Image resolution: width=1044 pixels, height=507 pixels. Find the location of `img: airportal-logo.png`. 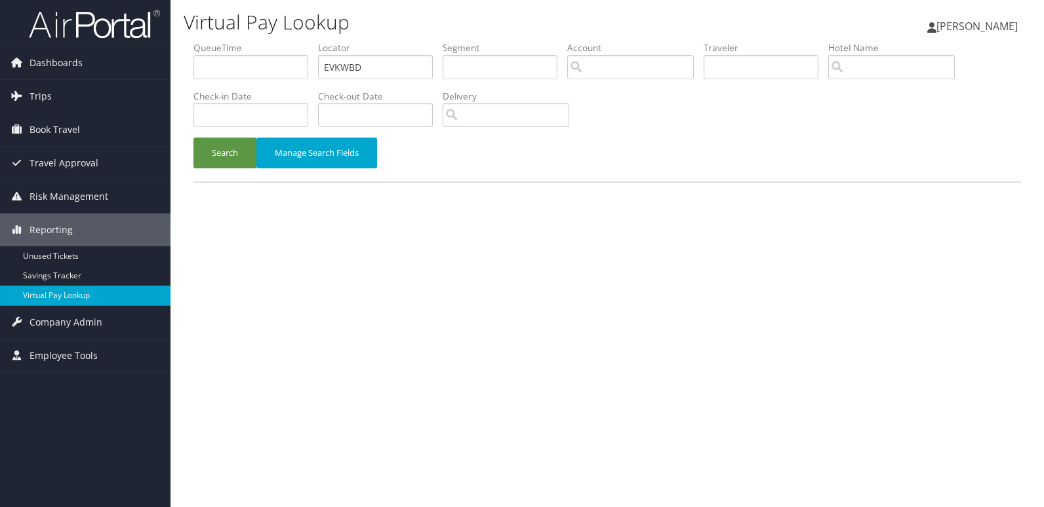

img: airportal-logo.png is located at coordinates (94, 24).